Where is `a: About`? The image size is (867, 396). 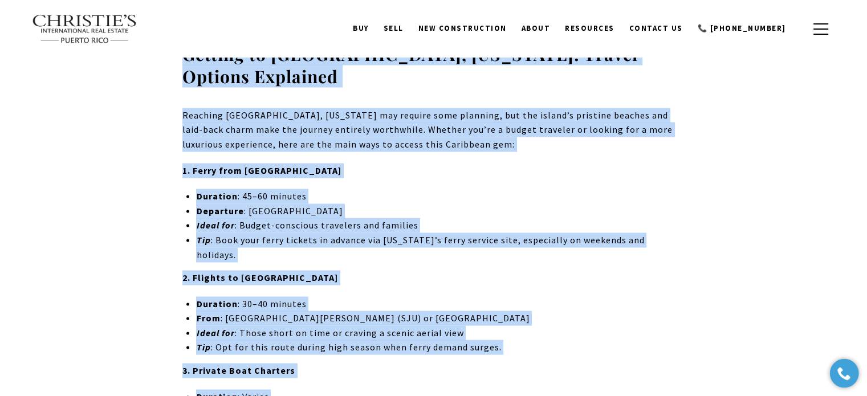
a: About is located at coordinates (536, 29).